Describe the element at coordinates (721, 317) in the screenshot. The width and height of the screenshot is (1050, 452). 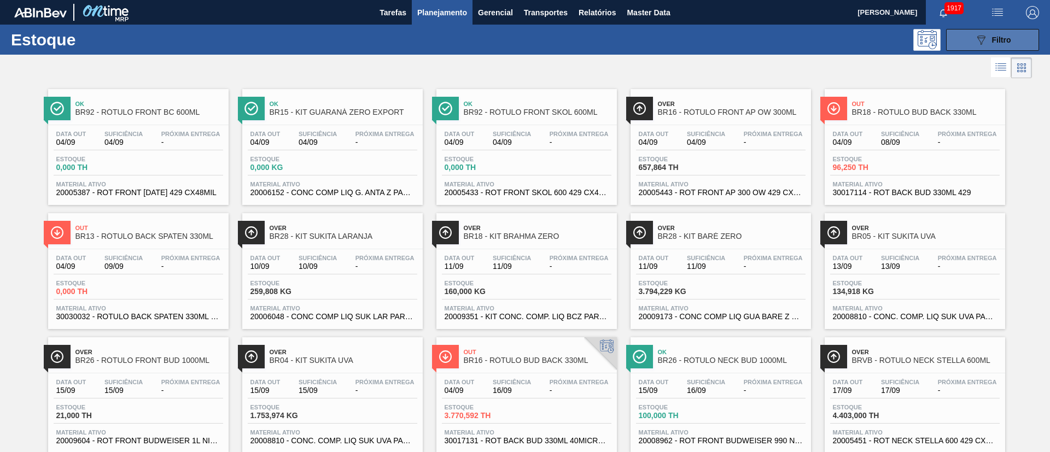
I see `span: 20009173 - CONC COMP LIQ GUA BARE Z PARTE A FE1691` at that location.